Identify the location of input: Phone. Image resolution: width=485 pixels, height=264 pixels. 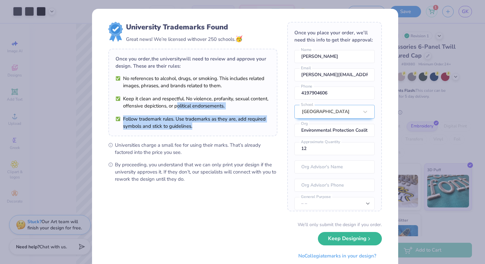
(335, 93).